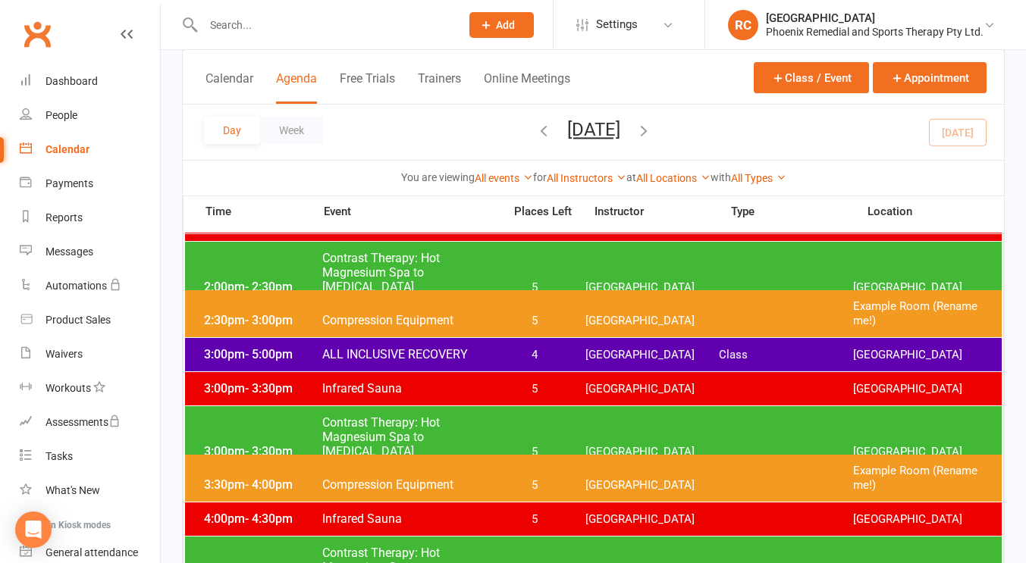 This screenshot has width=1026, height=563. I want to click on a: All Instructors, so click(586, 178).